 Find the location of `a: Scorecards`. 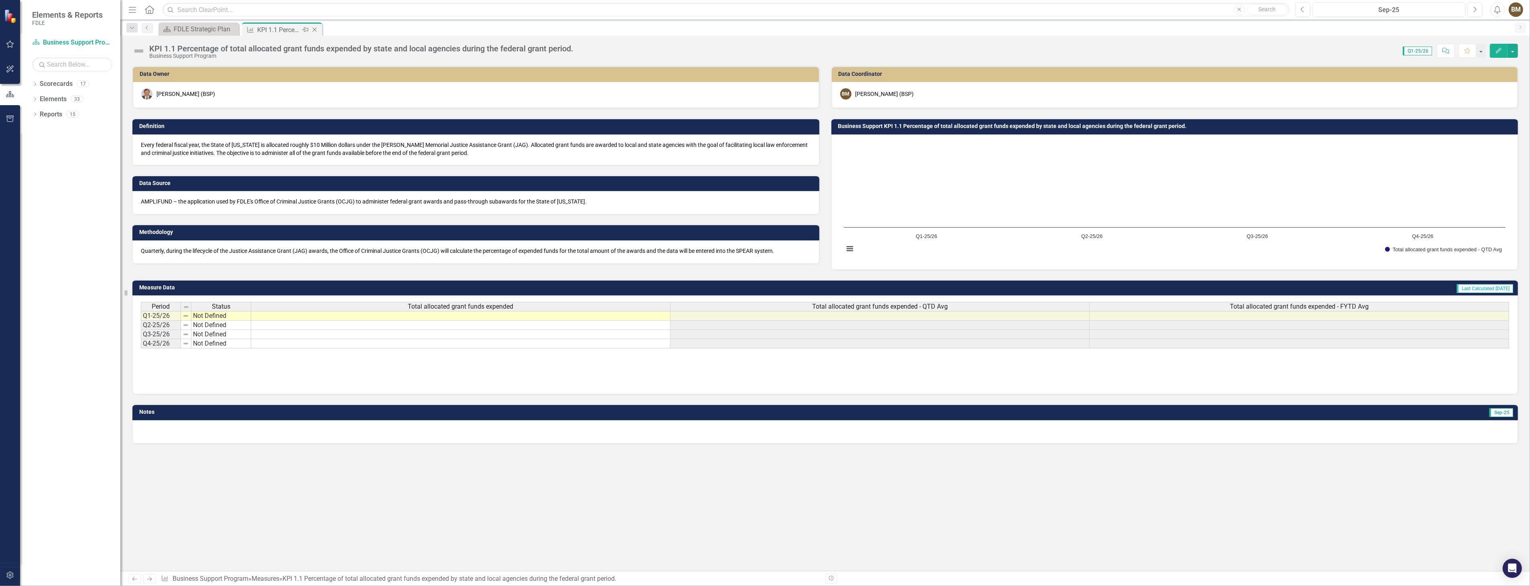

a: Scorecards is located at coordinates (56, 84).